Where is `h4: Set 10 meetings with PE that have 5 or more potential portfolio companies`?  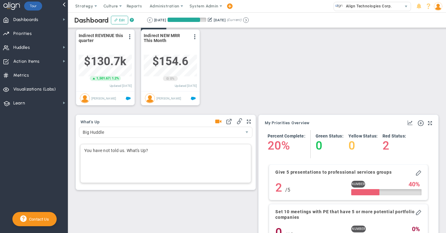
h4: Set 10 meetings with PE that have 5 or more potential portfolio companies is located at coordinates (345, 215).